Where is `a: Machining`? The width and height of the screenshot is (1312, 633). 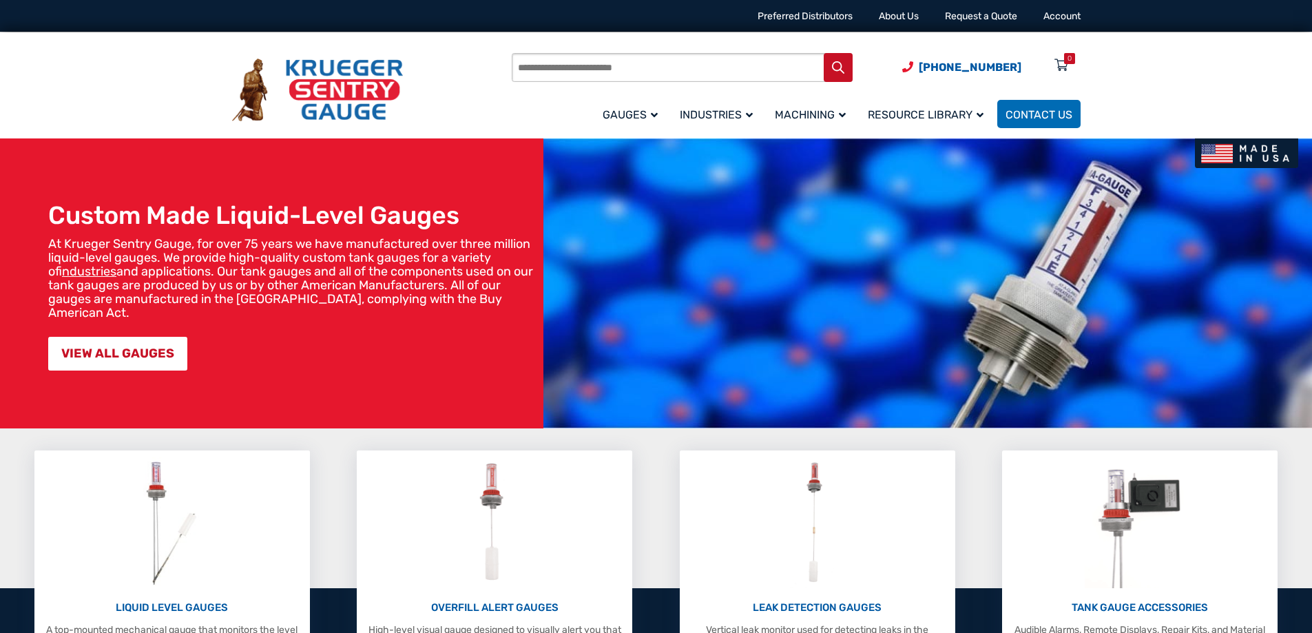
a: Machining is located at coordinates (813, 114).